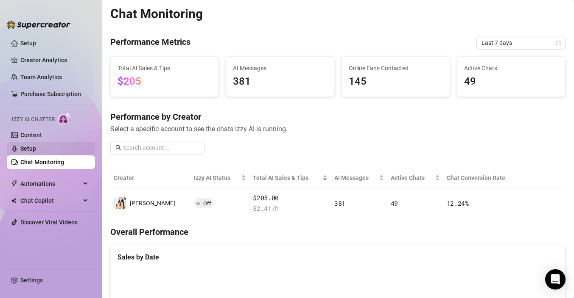 The height and width of the screenshot is (298, 574). What do you see at coordinates (415, 178) in the screenshot?
I see `th: Active Chats` at bounding box center [415, 178].